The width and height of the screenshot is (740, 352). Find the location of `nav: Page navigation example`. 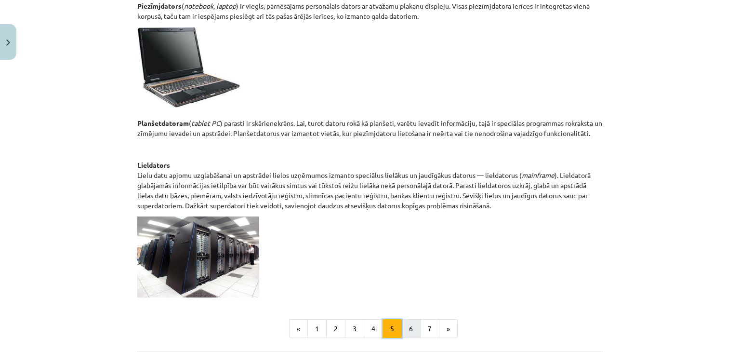

nav: Page navigation example is located at coordinates (370, 328).